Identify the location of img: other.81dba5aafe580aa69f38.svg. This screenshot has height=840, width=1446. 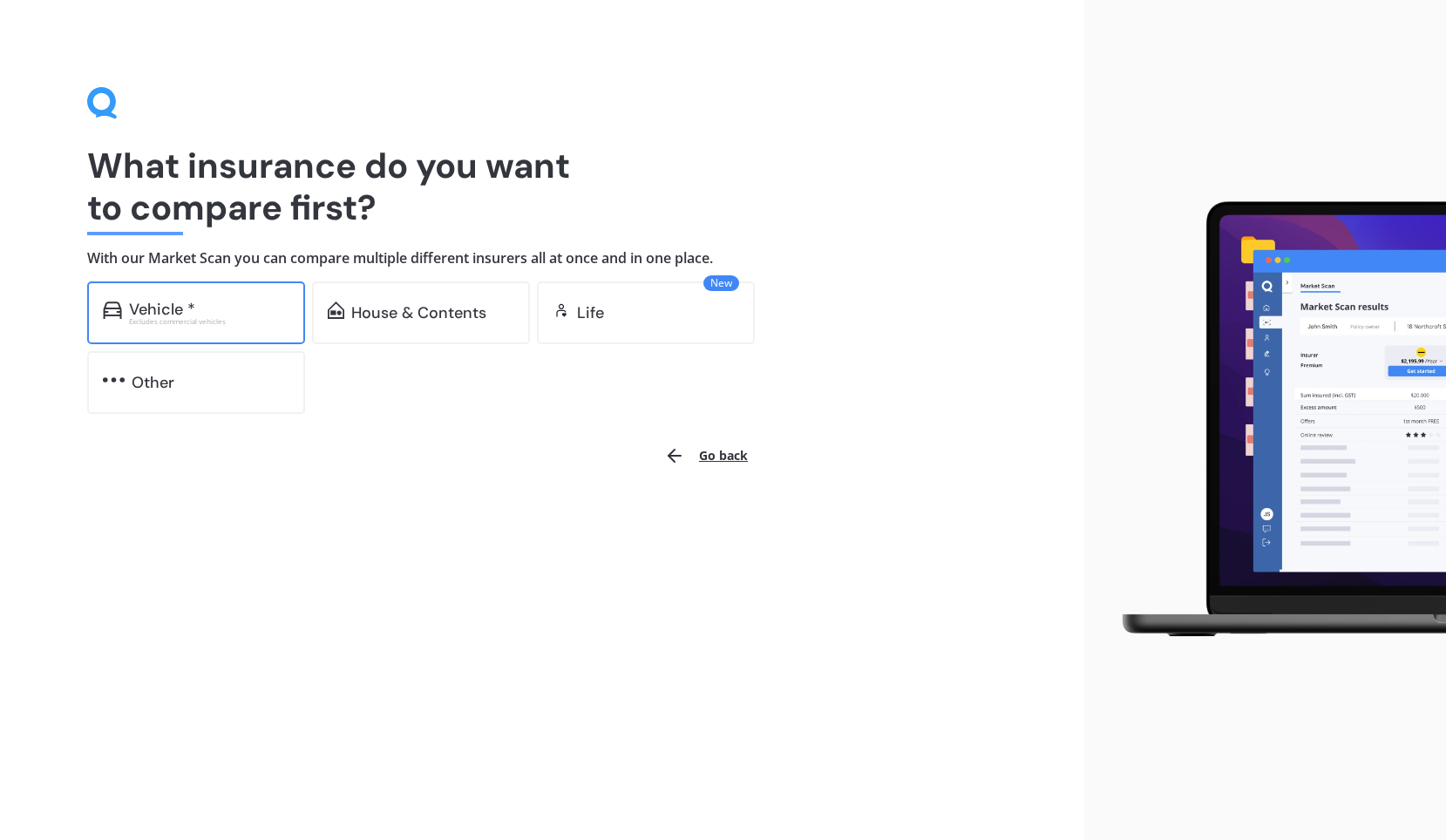
(113, 380).